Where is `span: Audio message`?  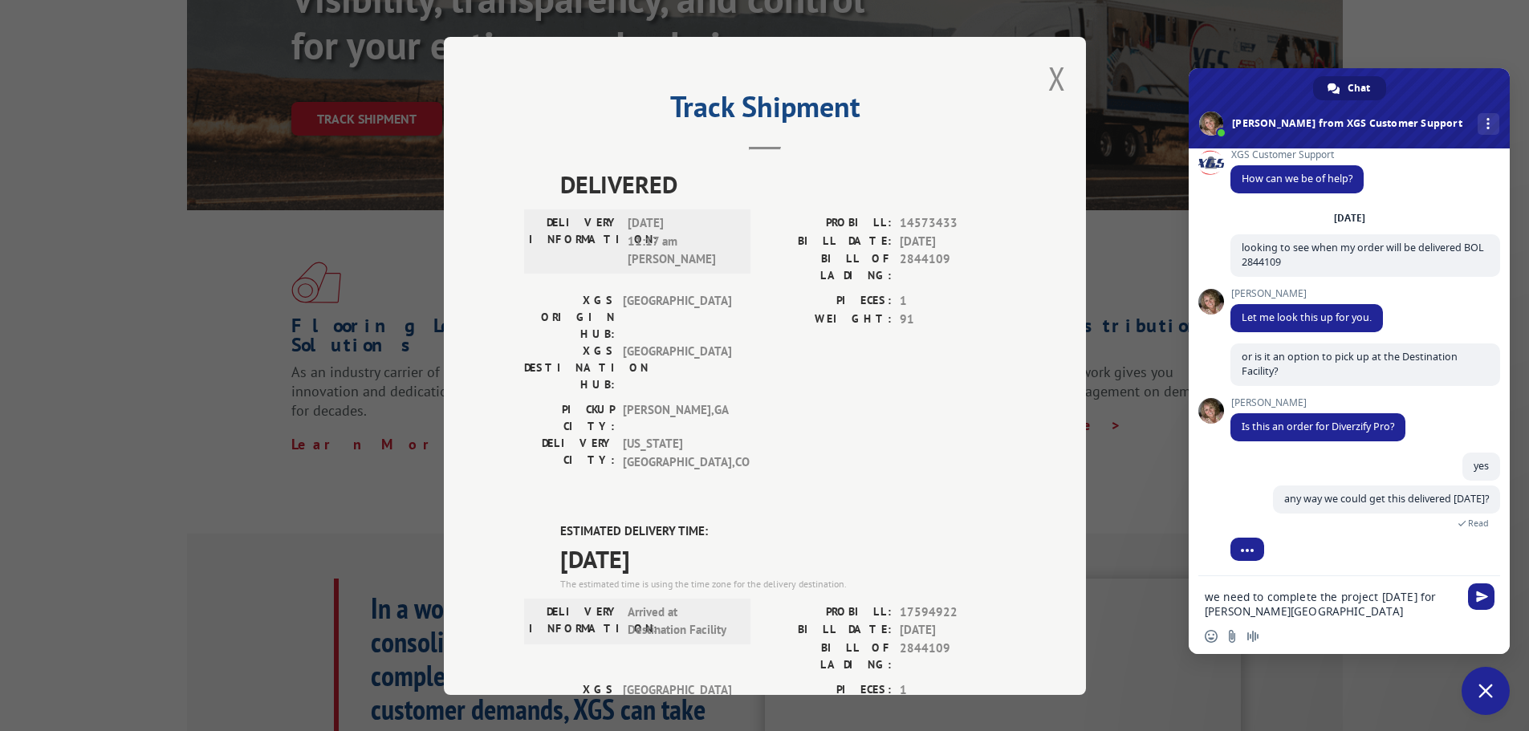
span: Audio message is located at coordinates (1253, 636).